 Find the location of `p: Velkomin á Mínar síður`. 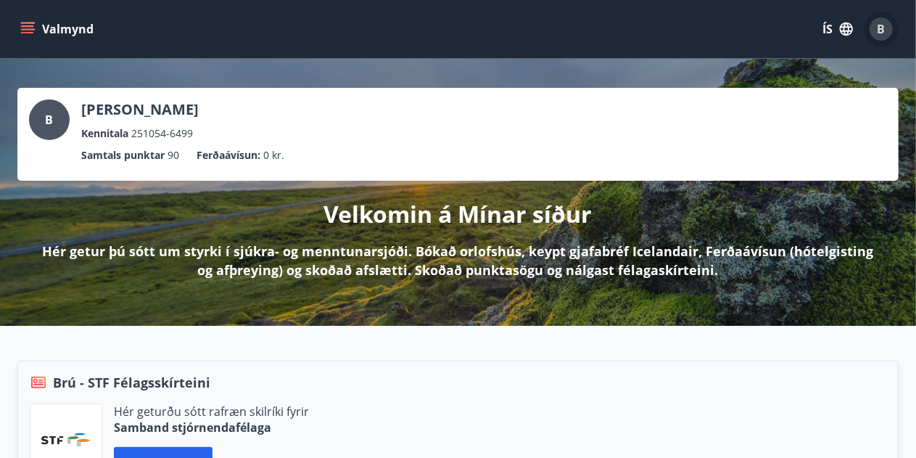

p: Velkomin á Mínar síður is located at coordinates (459, 214).